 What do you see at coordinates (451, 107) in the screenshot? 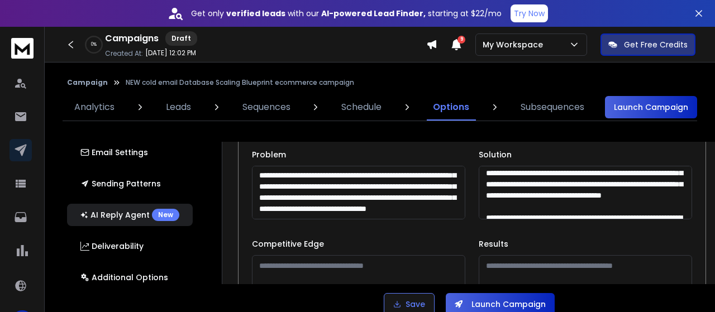
I see `a: Options` at bounding box center [451, 107].